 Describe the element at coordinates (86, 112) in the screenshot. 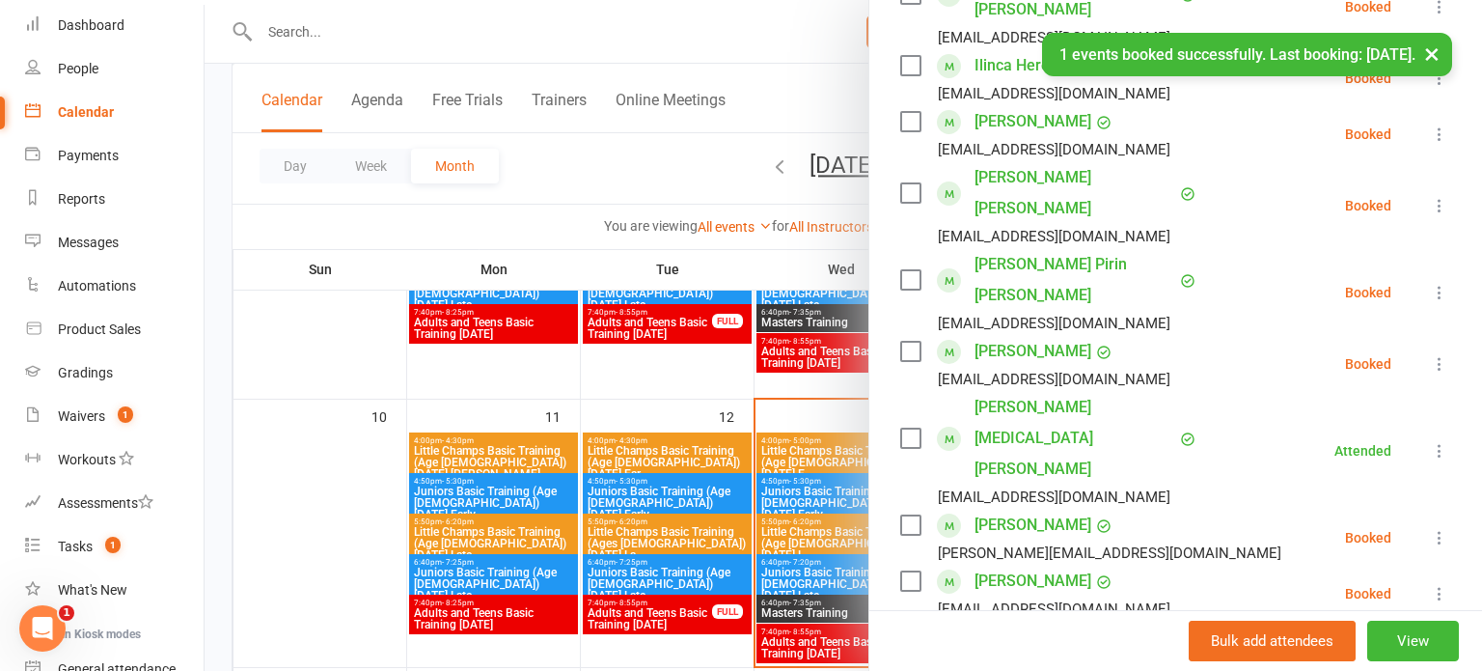

I see `div: Calendar` at that location.